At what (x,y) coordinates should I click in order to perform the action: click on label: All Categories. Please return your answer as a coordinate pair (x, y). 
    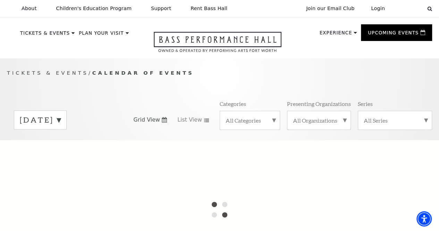
    Looking at the image, I should click on (250, 120).